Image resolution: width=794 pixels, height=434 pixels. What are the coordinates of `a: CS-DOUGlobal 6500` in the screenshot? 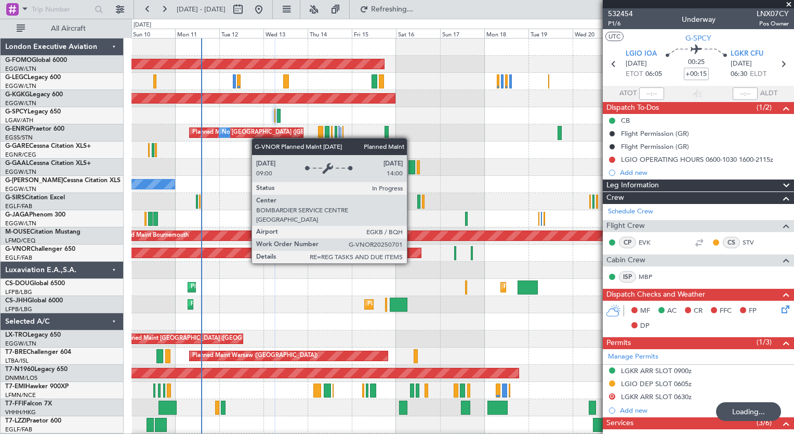 It's located at (35, 283).